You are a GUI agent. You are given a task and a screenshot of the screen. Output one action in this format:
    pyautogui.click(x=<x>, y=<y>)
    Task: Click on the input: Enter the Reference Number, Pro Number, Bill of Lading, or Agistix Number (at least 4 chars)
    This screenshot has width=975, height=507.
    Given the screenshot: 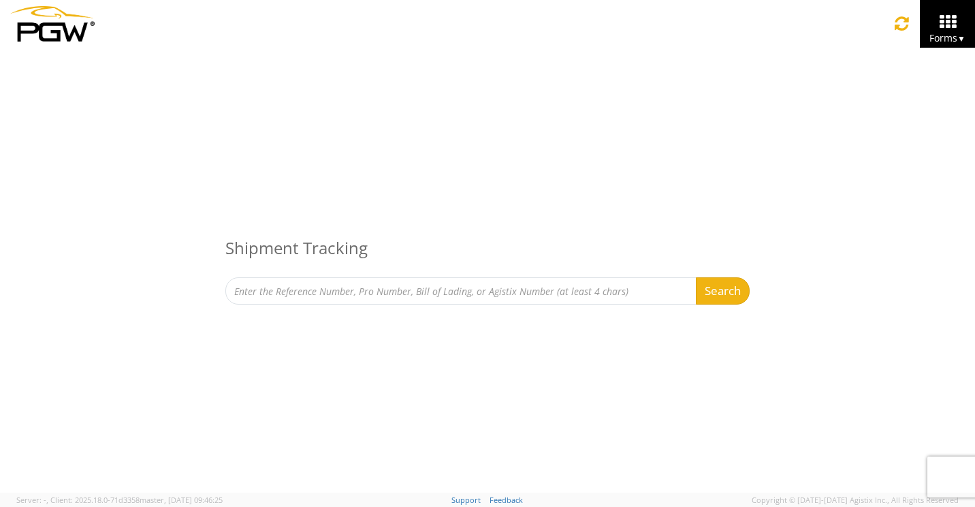 What is the action you would take?
    pyautogui.click(x=461, y=291)
    